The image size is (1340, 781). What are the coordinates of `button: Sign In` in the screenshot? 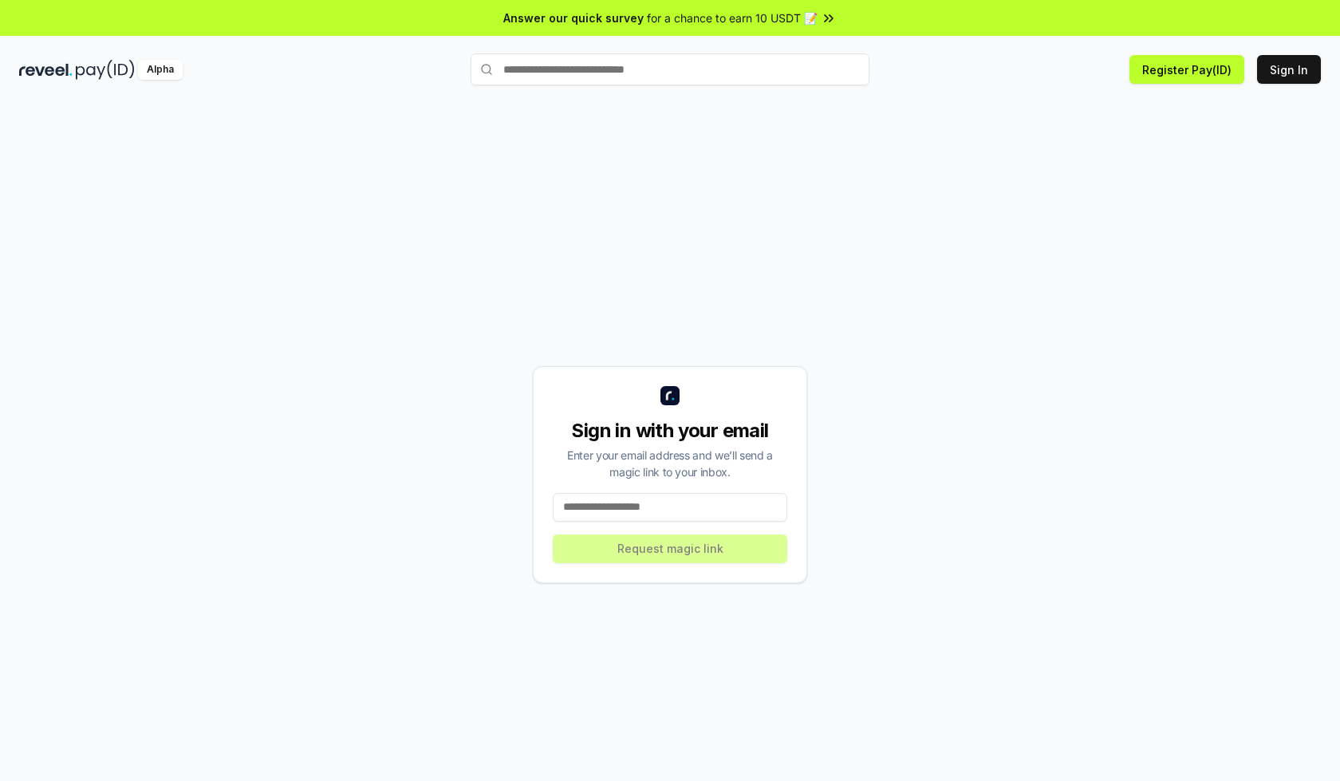 It's located at (1289, 69).